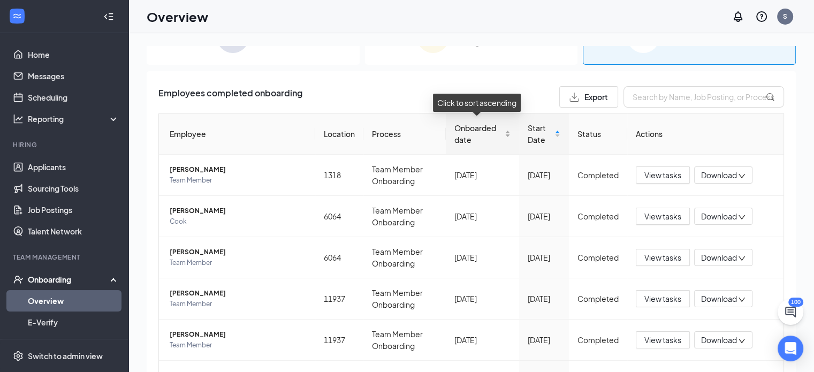 The image size is (814, 372). Describe the element at coordinates (482, 134) in the screenshot. I see `th: Onboarded date` at that location.